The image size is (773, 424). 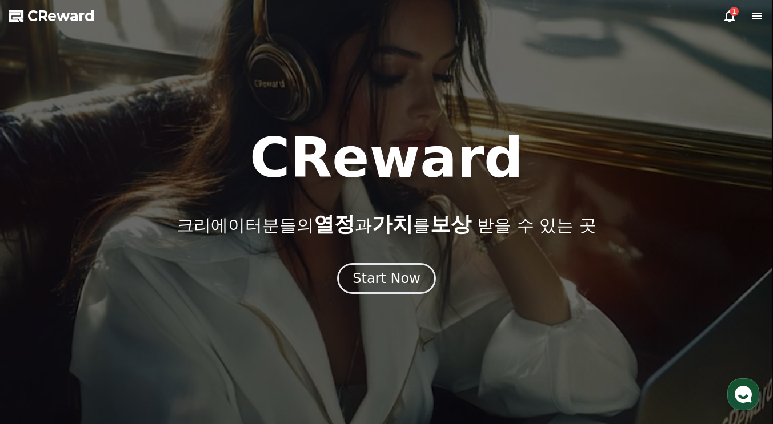 I want to click on h1: CReward, so click(x=386, y=158).